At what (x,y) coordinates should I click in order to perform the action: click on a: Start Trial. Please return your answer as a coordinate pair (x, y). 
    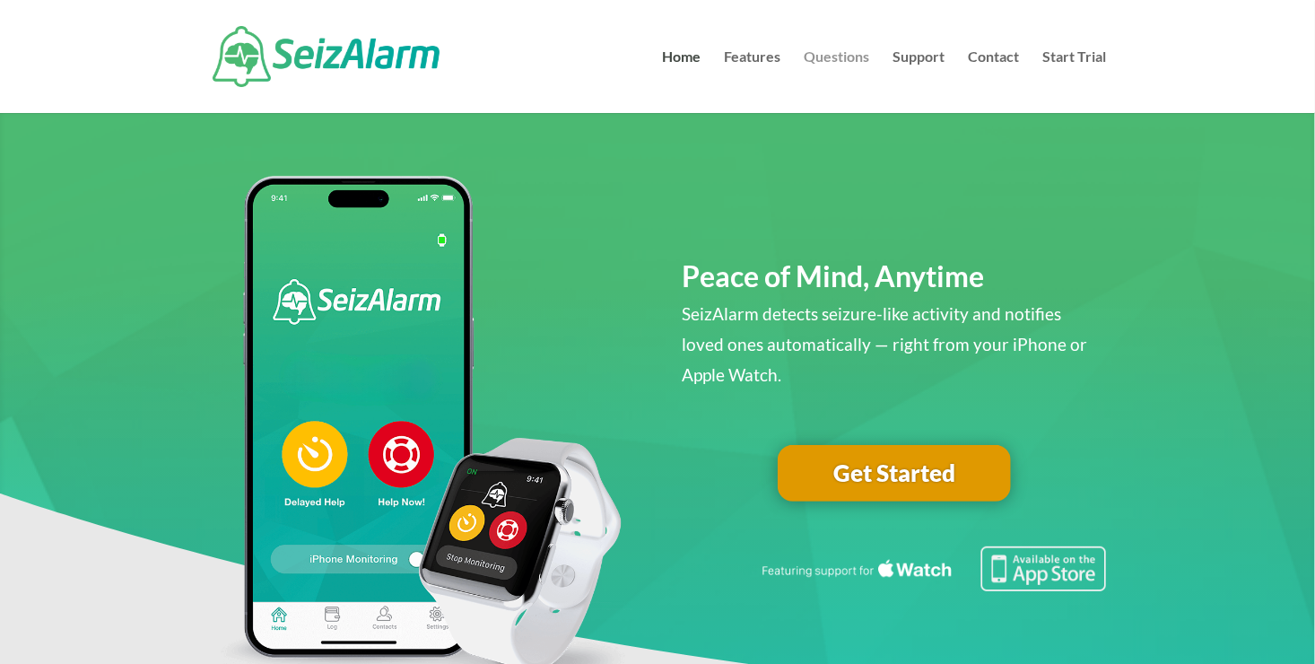
    Looking at the image, I should click on (1075, 82).